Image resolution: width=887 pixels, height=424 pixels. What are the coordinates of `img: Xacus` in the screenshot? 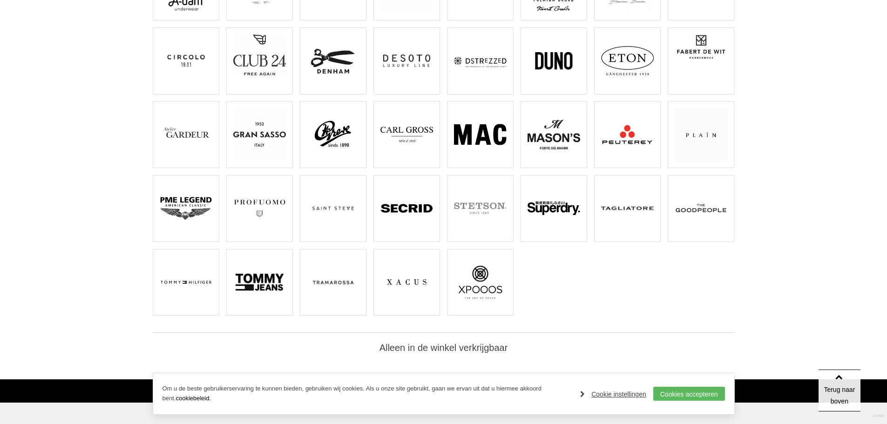 It's located at (407, 282).